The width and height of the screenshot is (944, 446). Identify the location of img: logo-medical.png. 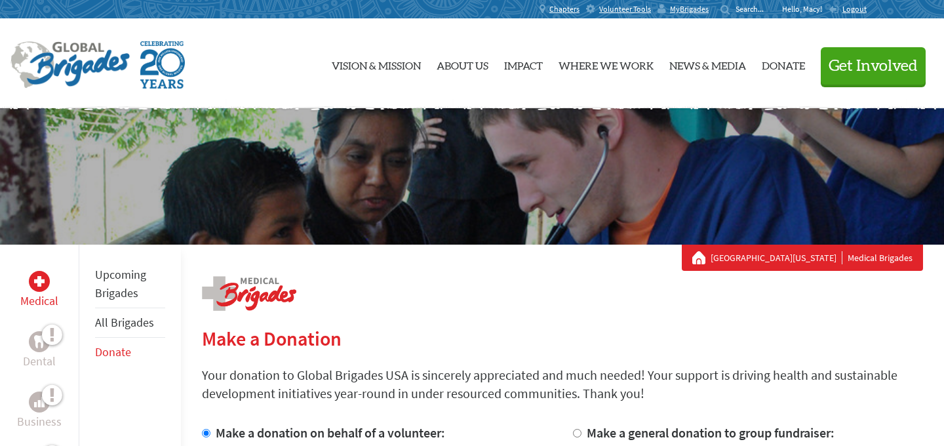
(249, 293).